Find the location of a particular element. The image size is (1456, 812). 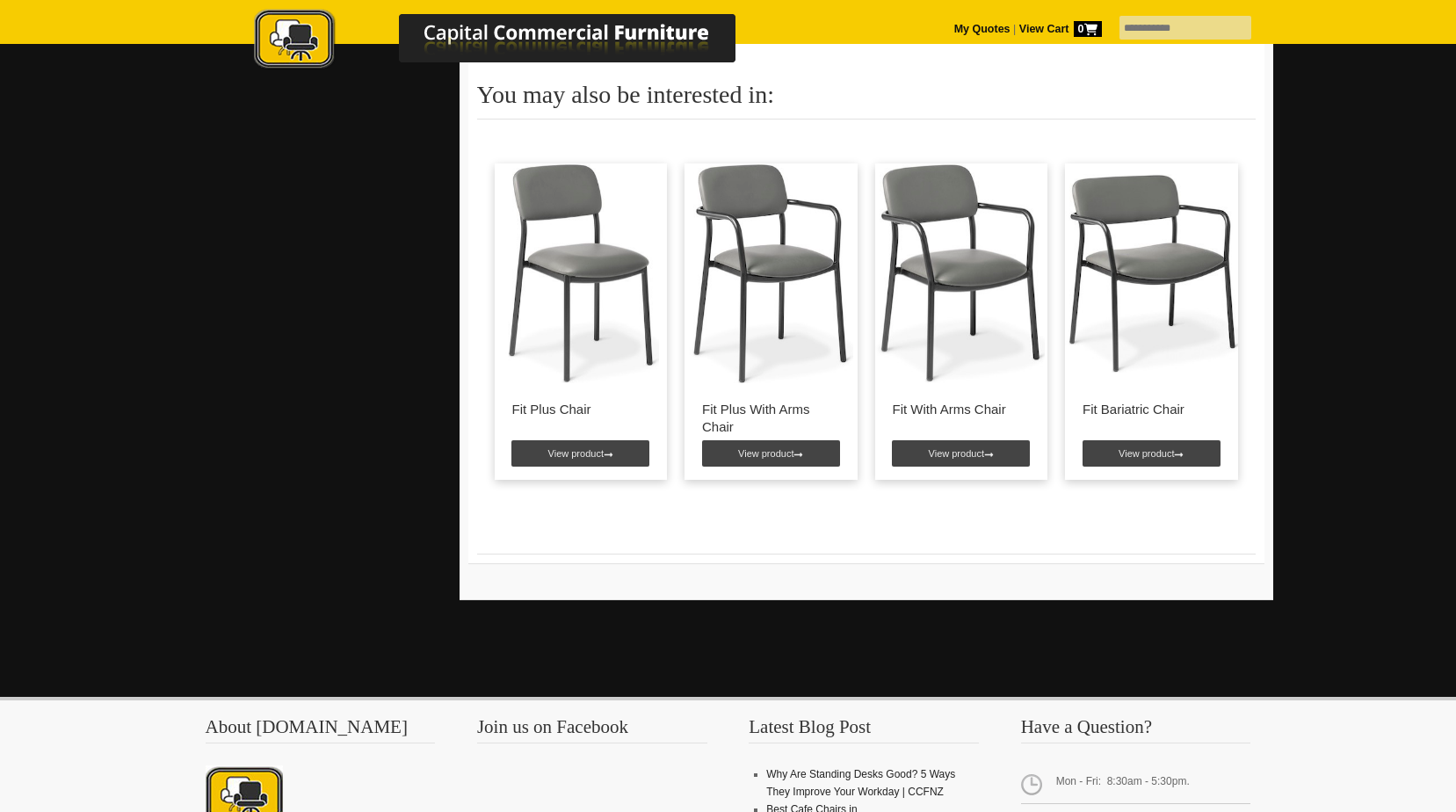

p: Fit Plus Chair is located at coordinates (581, 409).